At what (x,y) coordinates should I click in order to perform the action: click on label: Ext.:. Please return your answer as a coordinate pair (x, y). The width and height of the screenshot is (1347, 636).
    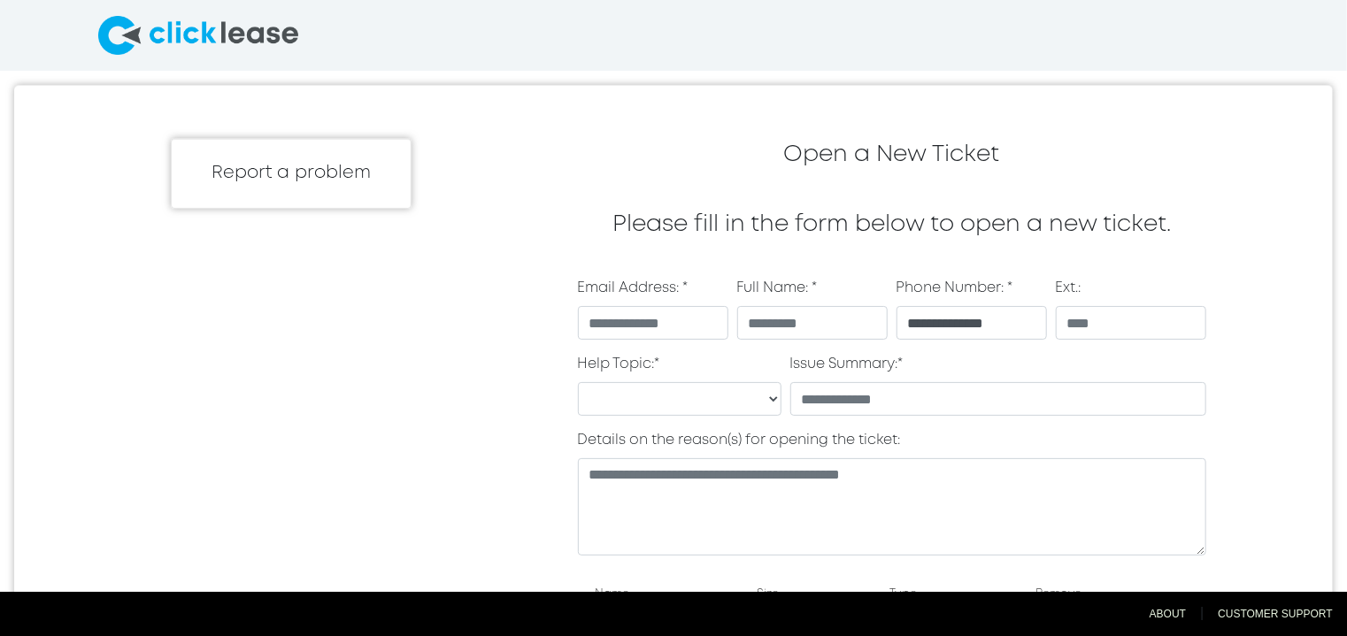
    Looking at the image, I should click on (1068, 288).